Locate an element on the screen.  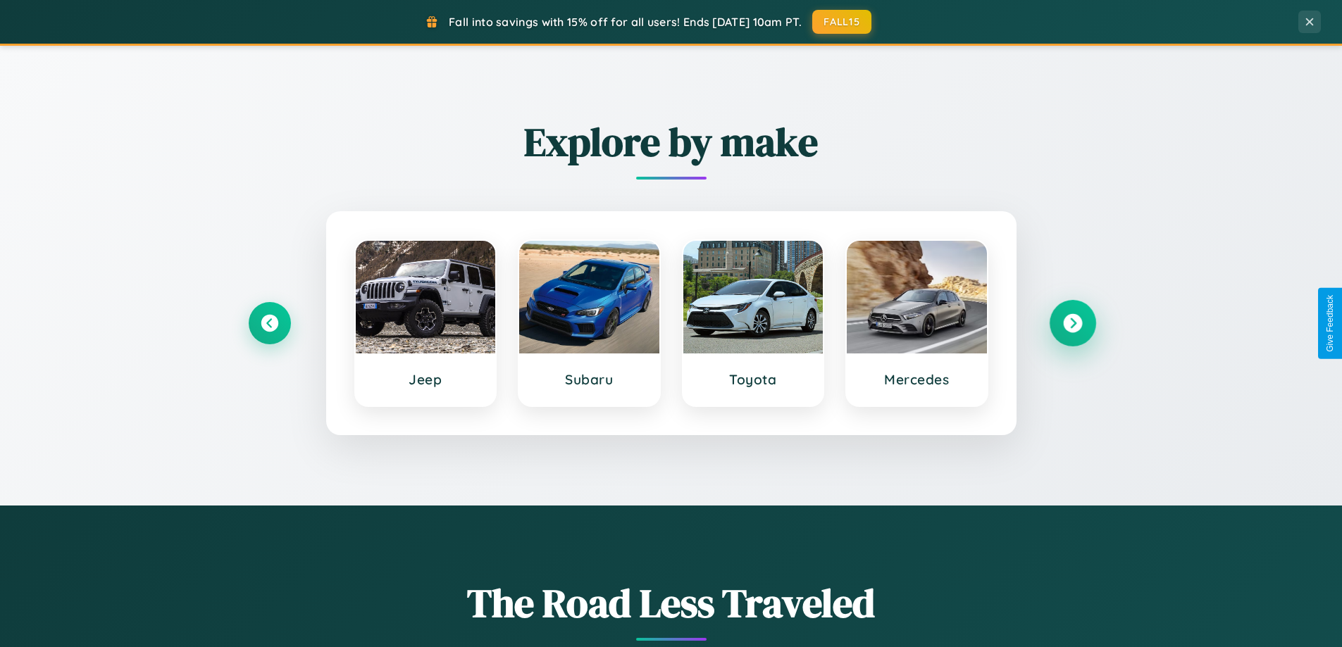
h3: Jeep is located at coordinates (426, 380).